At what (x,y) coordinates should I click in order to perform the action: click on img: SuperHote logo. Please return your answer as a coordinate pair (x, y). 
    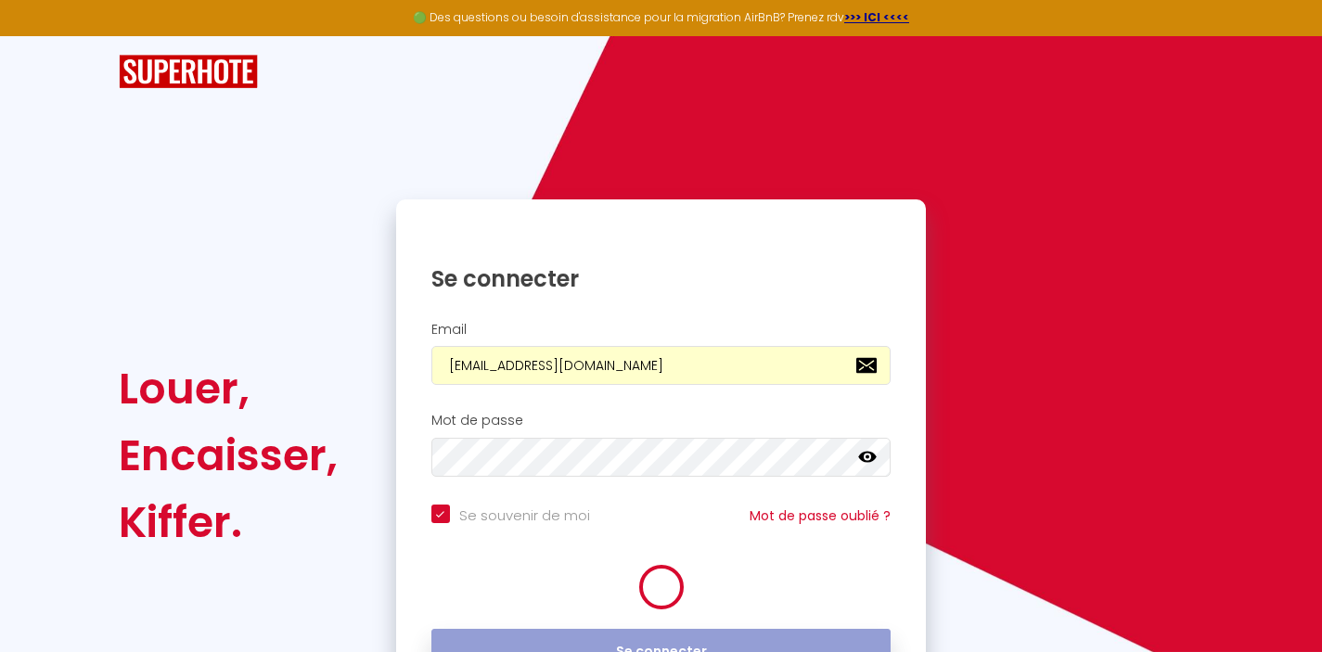
    Looking at the image, I should click on (188, 71).